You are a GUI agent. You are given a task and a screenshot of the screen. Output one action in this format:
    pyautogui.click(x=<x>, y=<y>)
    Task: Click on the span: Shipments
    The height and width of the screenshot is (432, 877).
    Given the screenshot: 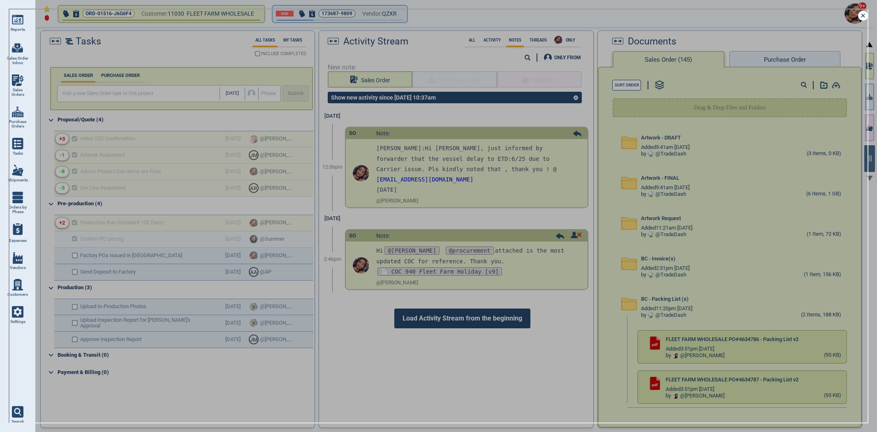 What is the action you would take?
    pyautogui.click(x=18, y=180)
    